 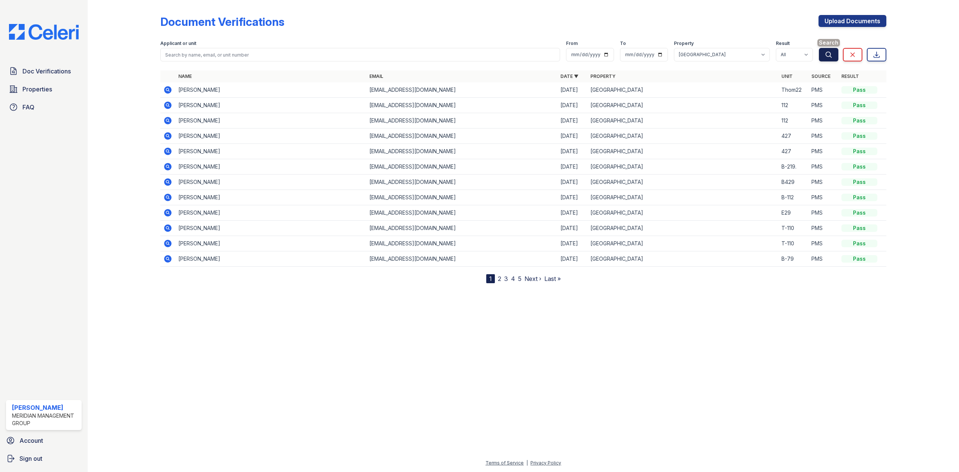 What do you see at coordinates (852, 21) in the screenshot?
I see `a: Upload Documents` at bounding box center [852, 21].